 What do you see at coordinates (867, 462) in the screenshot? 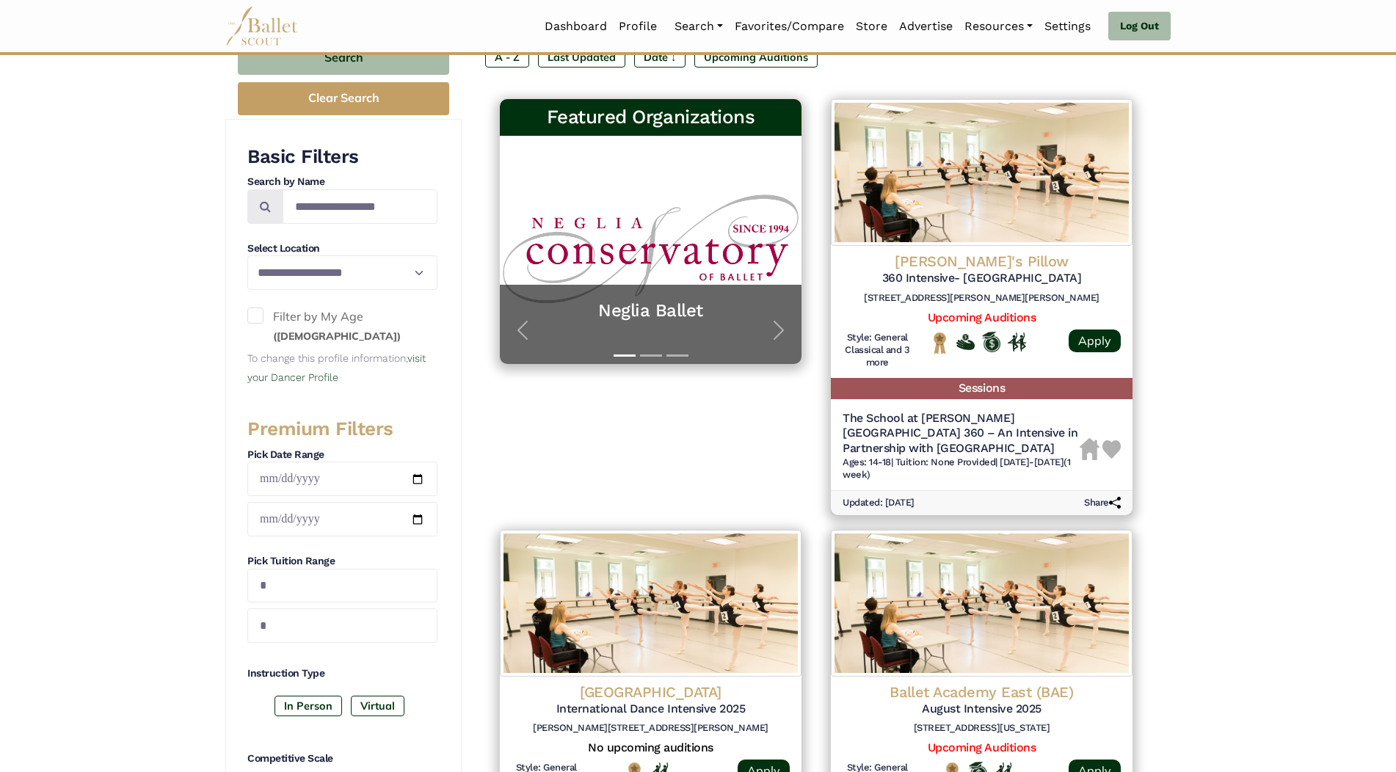
I see `span: Ages: 14-18` at bounding box center [867, 462].